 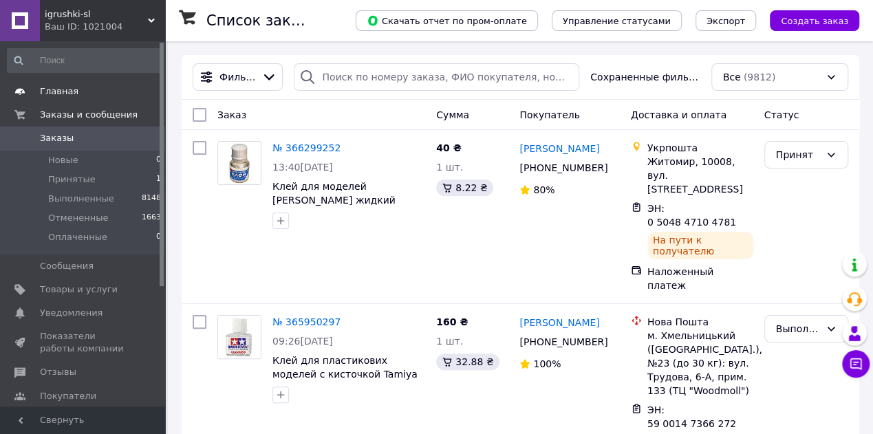 What do you see at coordinates (446, 21) in the screenshot?
I see `span: Скачать отчет по пром-оплате` at bounding box center [446, 21].